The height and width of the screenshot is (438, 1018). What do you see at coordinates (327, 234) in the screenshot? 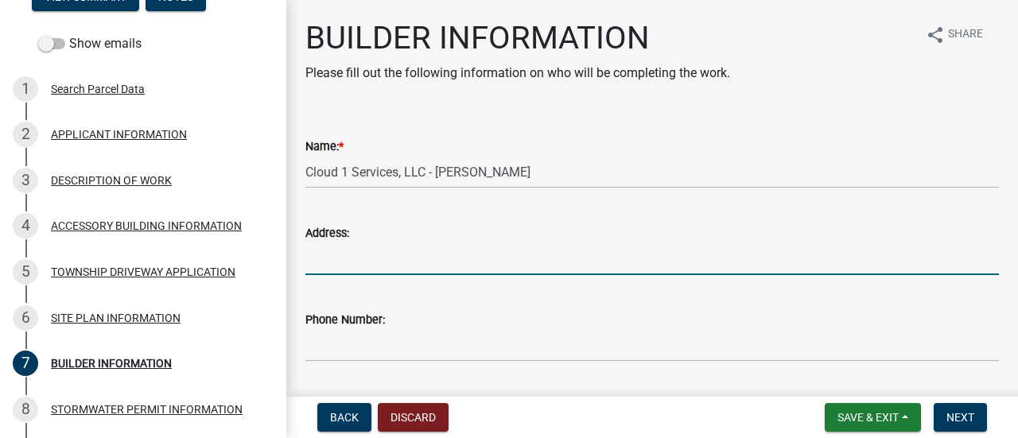
I see `label: Address:` at bounding box center [327, 234].